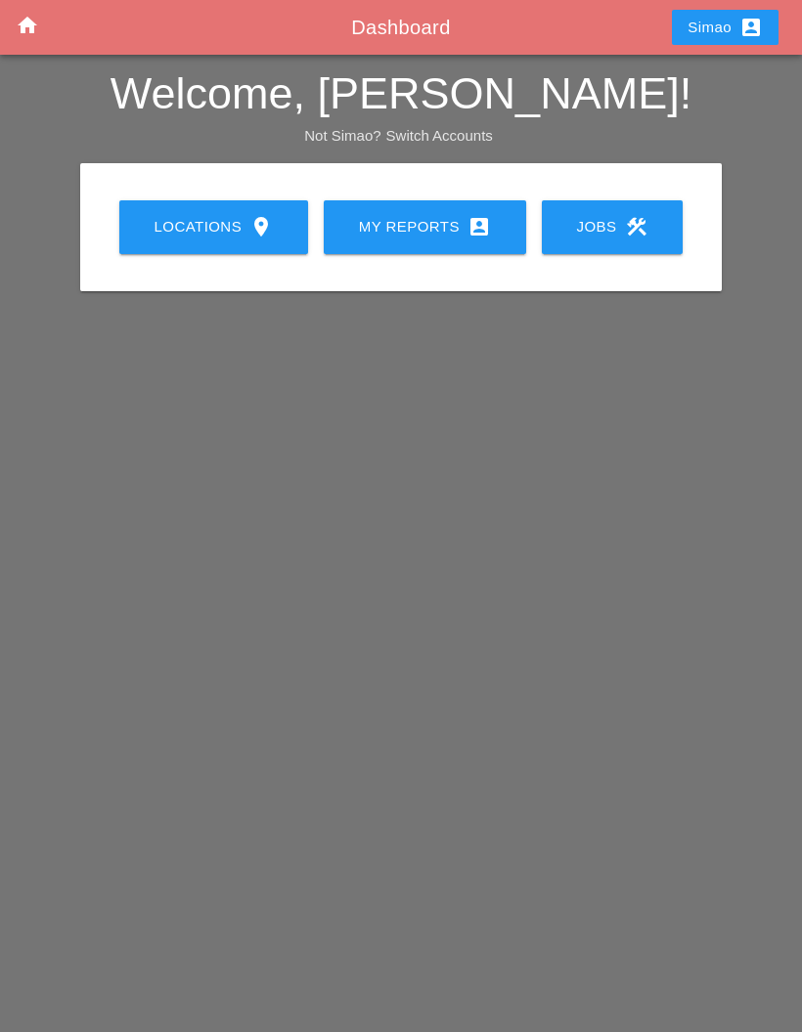 The image size is (802, 1032). I want to click on button: Simao, so click(724, 27).